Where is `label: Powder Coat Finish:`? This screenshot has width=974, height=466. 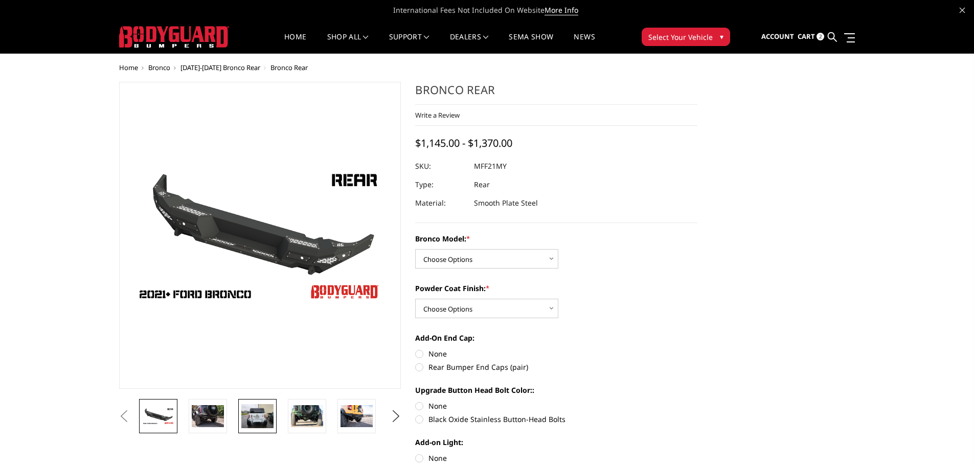 label: Powder Coat Finish: is located at coordinates (556, 288).